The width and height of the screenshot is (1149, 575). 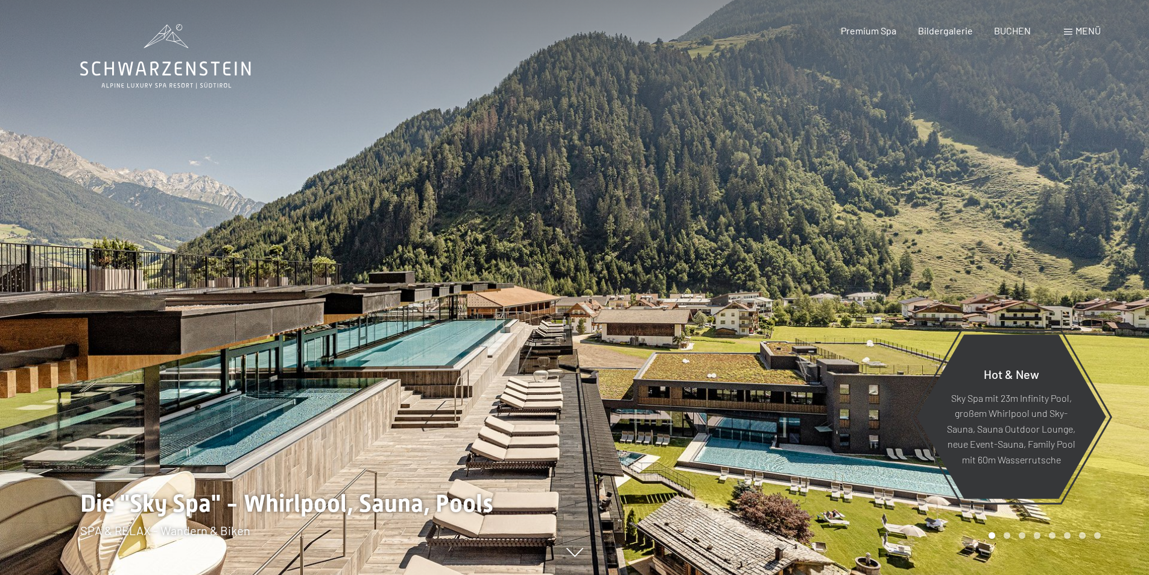 What do you see at coordinates (1012, 30) in the screenshot?
I see `a: BUCHEN` at bounding box center [1012, 30].